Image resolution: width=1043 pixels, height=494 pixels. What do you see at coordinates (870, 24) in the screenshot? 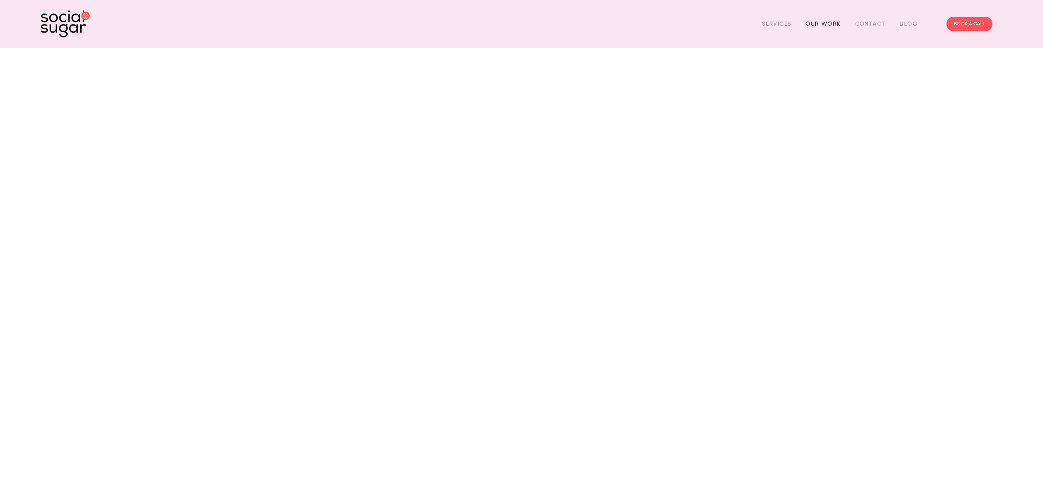
I see `a: Contact` at bounding box center [870, 24].